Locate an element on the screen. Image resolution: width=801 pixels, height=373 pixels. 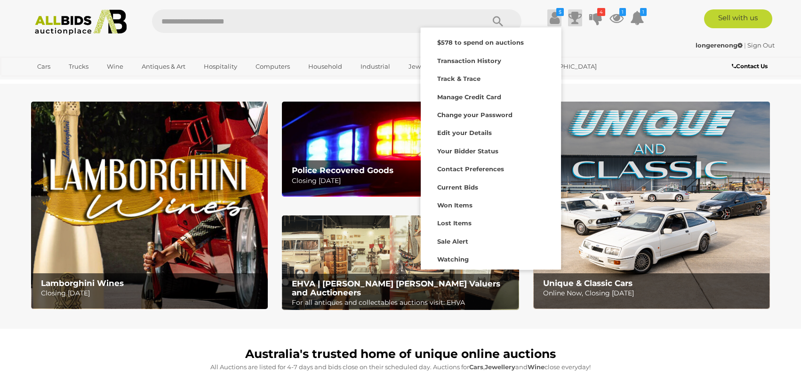
strong: Watching is located at coordinates (452, 259).